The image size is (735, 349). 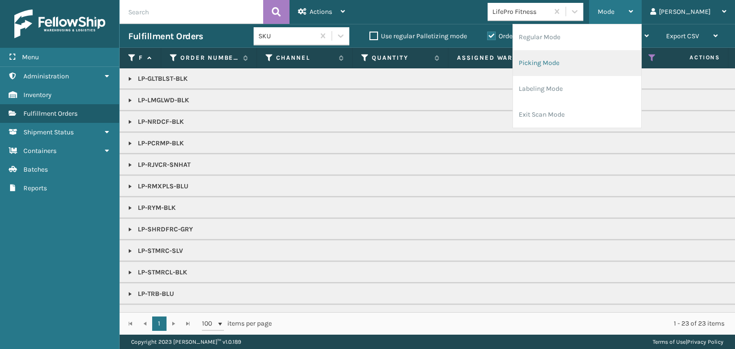 What do you see at coordinates (166, 36) in the screenshot?
I see `h3: Fulfillment Orders` at bounding box center [166, 36].